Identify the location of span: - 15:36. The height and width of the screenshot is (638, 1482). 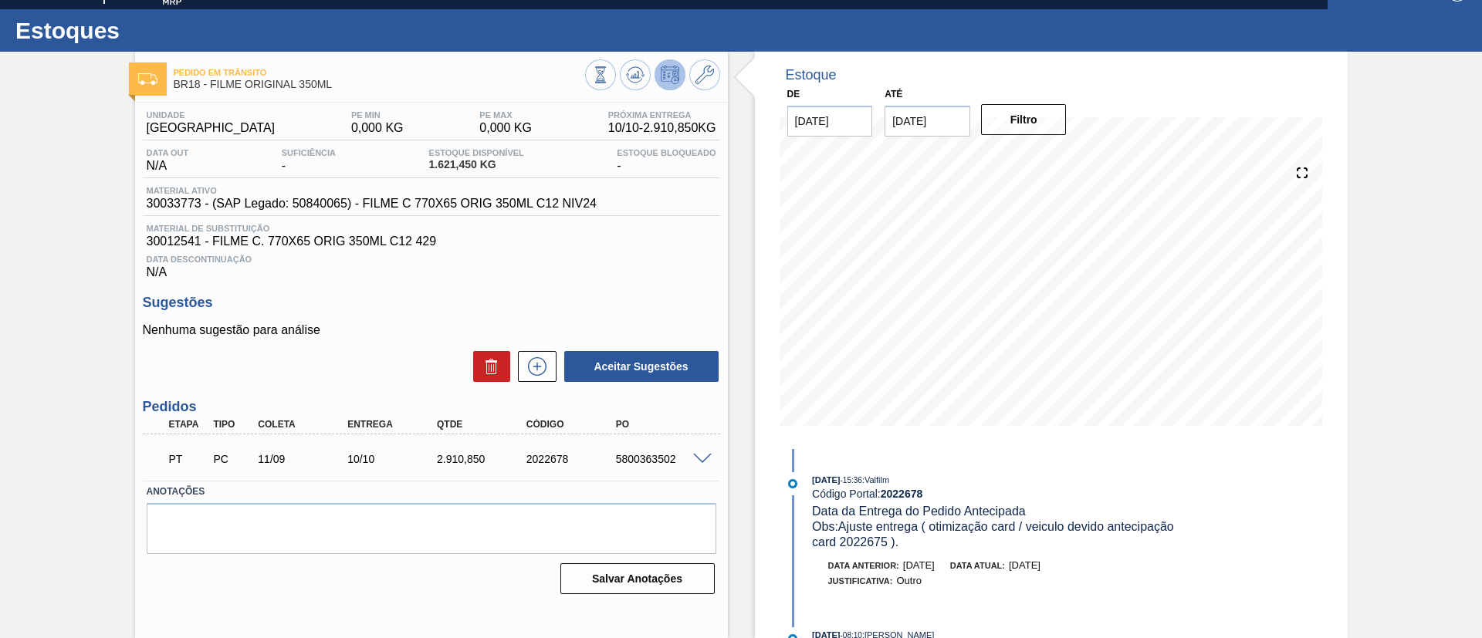
(851, 480).